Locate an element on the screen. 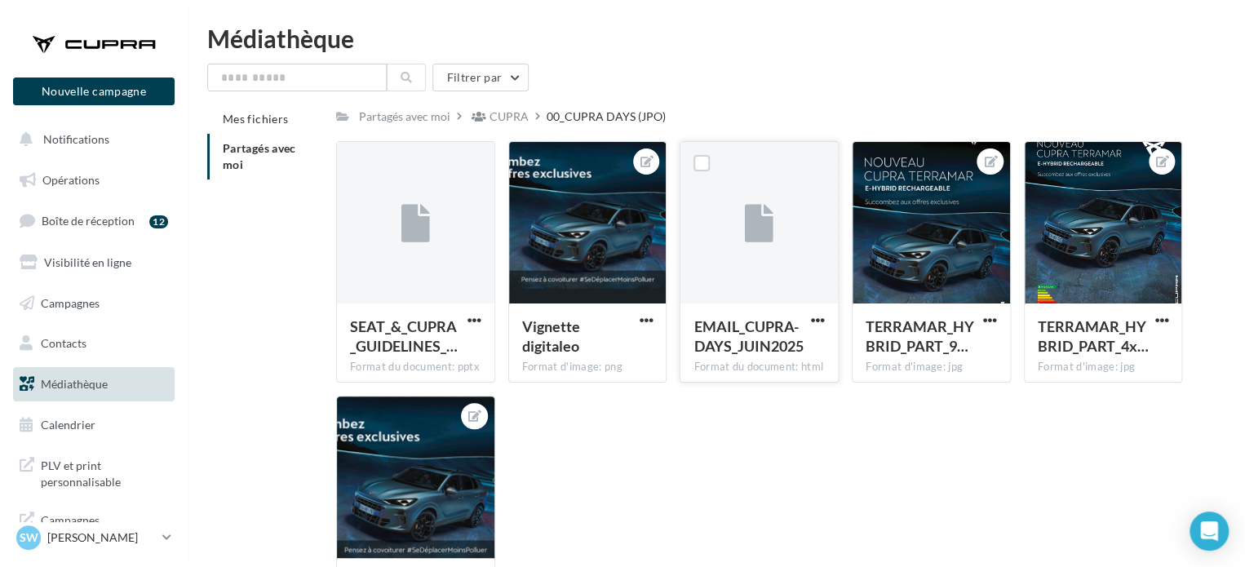 The width and height of the screenshot is (1245, 567). a: Opérations is located at coordinates (94, 180).